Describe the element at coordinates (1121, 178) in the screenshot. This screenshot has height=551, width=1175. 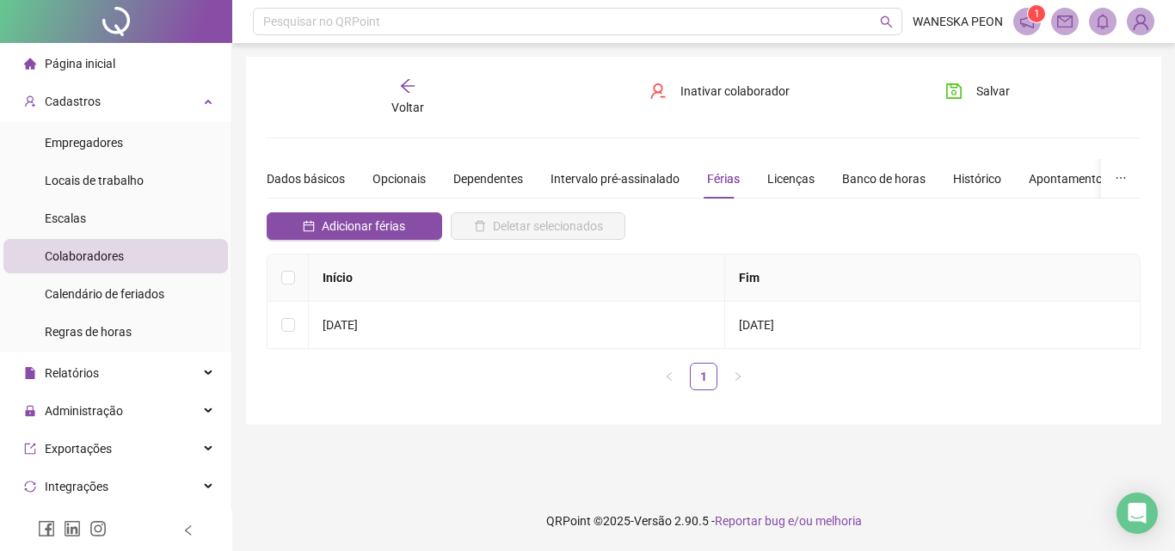
I see `span: ellipsis` at that location.